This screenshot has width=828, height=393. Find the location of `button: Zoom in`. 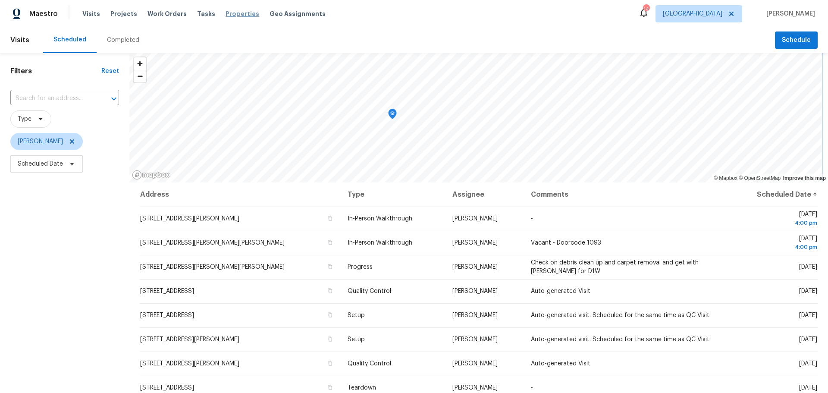

button: Zoom in is located at coordinates (140, 63).